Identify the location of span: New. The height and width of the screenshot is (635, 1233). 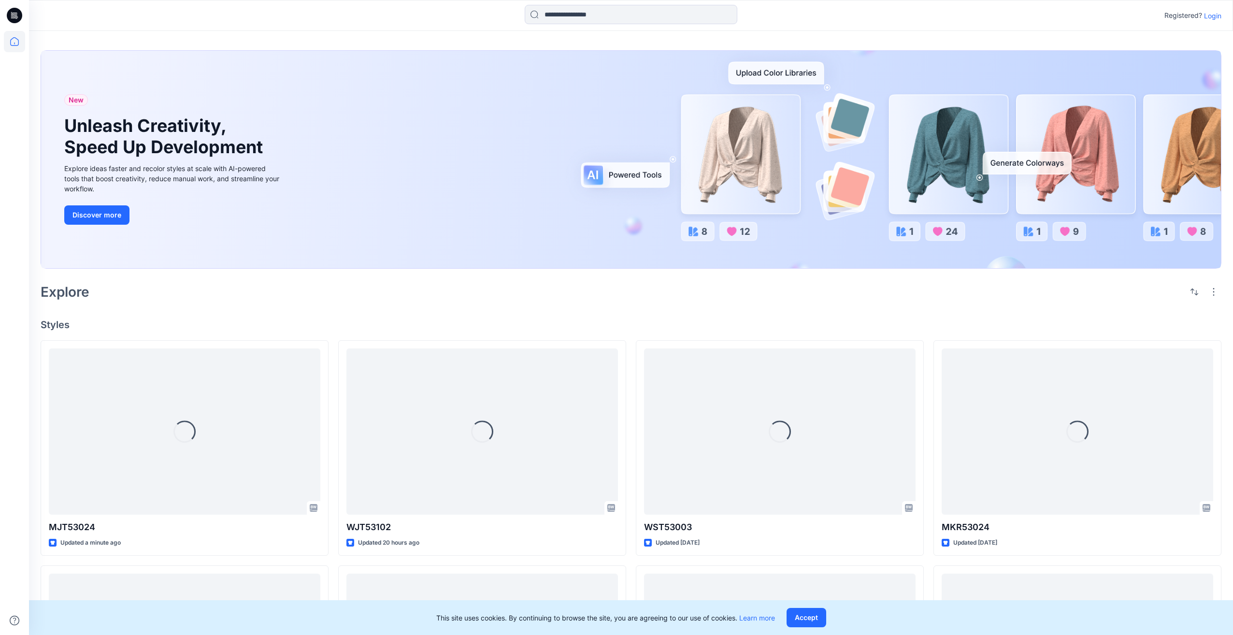
(76, 100).